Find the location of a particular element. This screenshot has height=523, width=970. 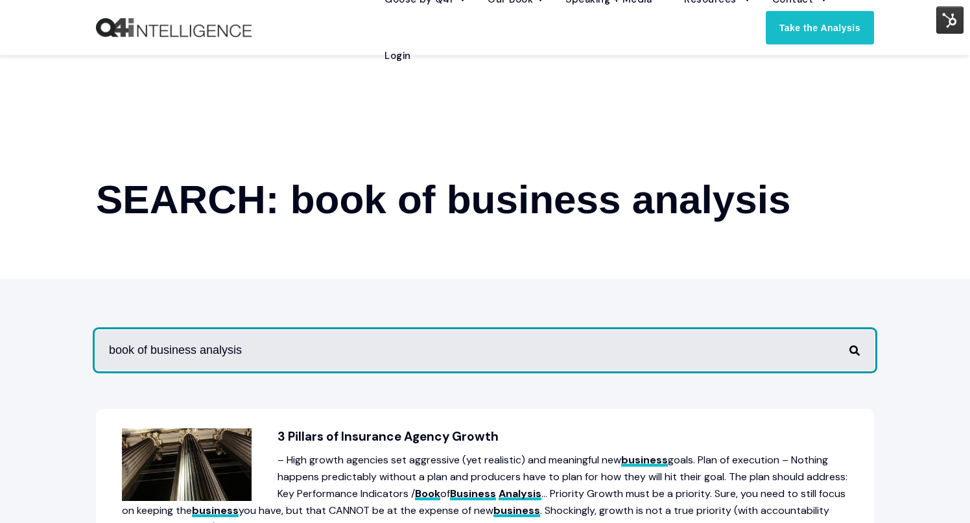

input: Search is located at coordinates (485, 350).